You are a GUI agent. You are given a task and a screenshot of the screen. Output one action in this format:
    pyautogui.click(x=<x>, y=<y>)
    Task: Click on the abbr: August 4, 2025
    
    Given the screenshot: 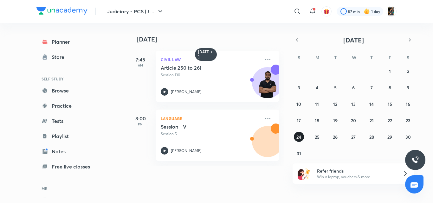 What is the action you would take?
    pyautogui.click(x=317, y=88)
    